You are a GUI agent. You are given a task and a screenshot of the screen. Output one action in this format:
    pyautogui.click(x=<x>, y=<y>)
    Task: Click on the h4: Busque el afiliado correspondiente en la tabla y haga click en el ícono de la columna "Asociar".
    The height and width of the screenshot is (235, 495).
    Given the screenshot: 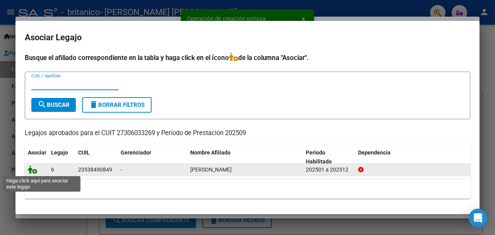 What is the action you would take?
    pyautogui.click(x=248, y=58)
    